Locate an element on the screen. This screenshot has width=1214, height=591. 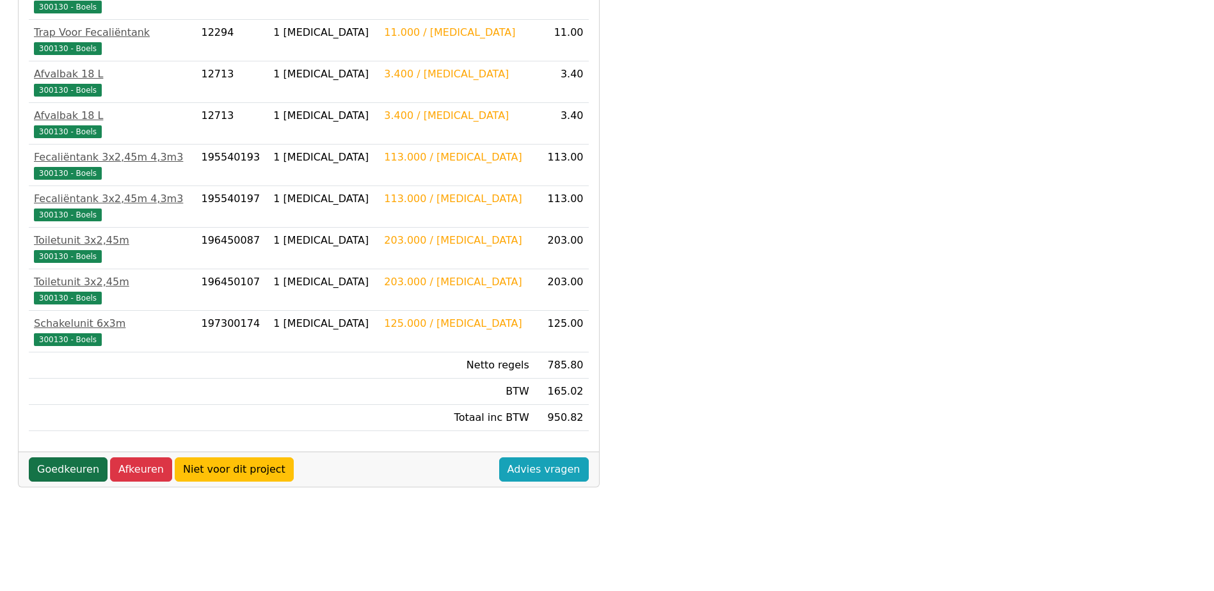
td: 165.02 is located at coordinates (561, 392).